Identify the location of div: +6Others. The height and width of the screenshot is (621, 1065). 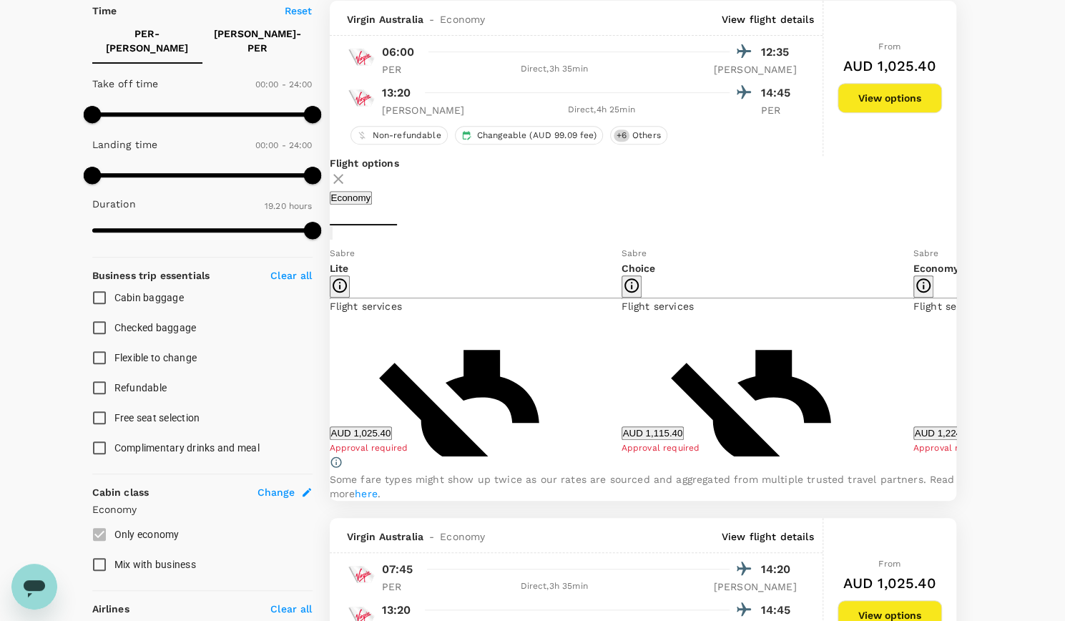
(639, 135).